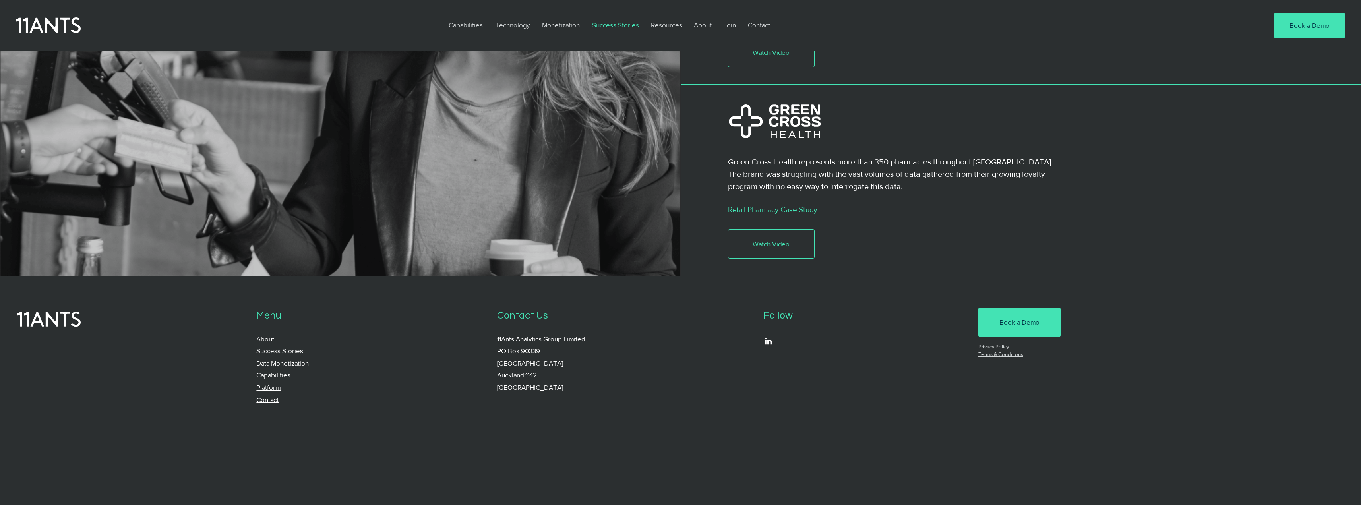 The image size is (1361, 505). I want to click on p: About, so click(702, 25).